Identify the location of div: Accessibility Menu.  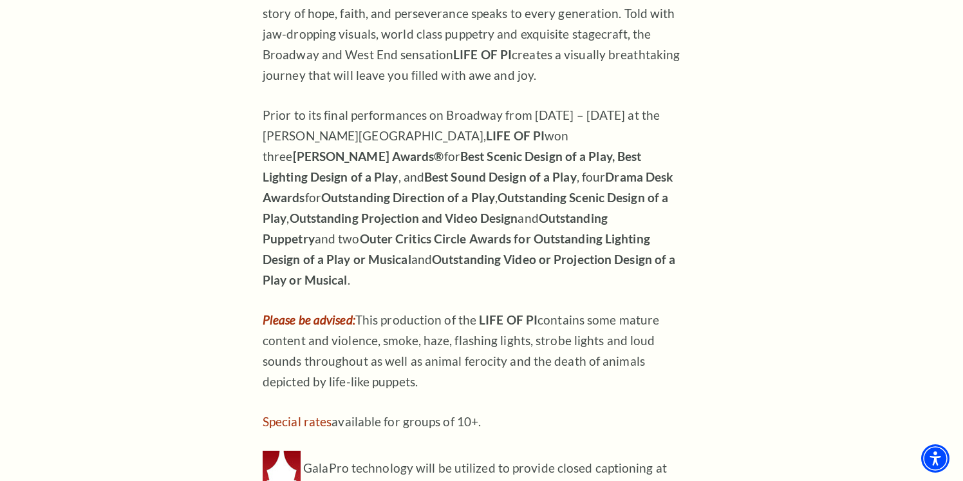
(936, 458).